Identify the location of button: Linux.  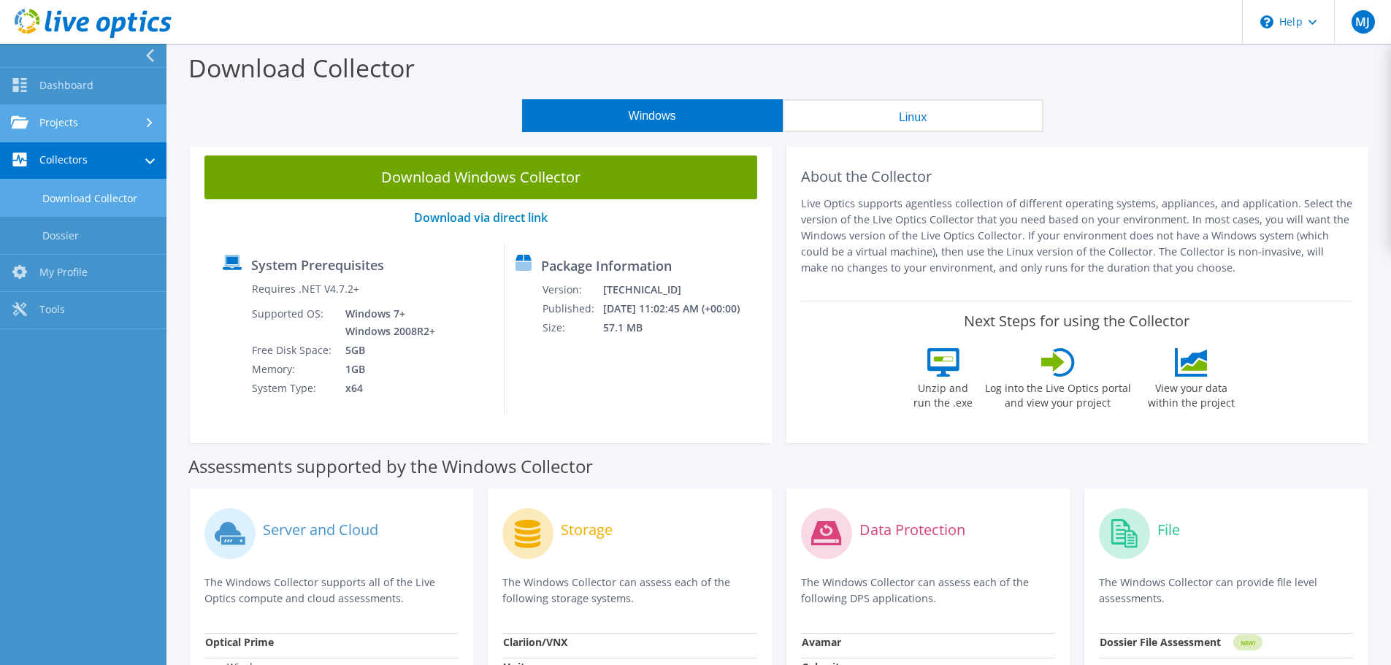
(913, 115).